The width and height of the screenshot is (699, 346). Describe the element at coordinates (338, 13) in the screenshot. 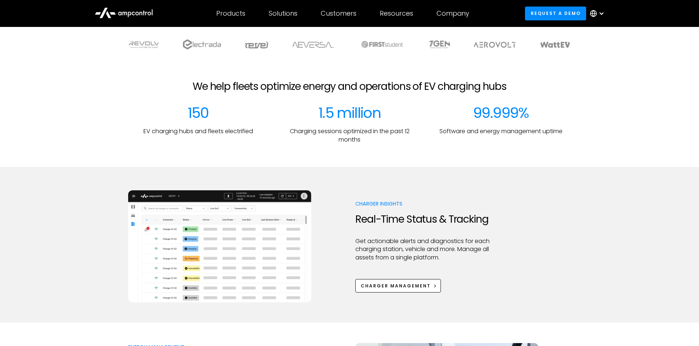

I see `div: Customers` at that location.